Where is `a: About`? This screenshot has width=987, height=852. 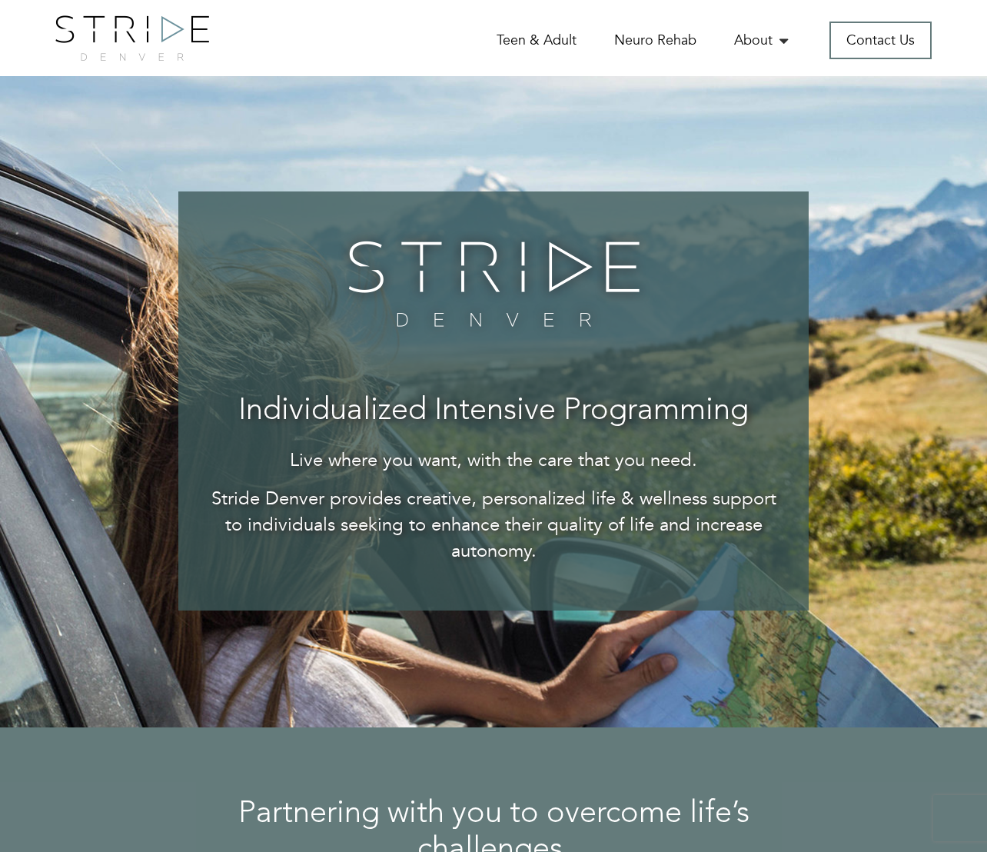 a: About is located at coordinates (763, 40).